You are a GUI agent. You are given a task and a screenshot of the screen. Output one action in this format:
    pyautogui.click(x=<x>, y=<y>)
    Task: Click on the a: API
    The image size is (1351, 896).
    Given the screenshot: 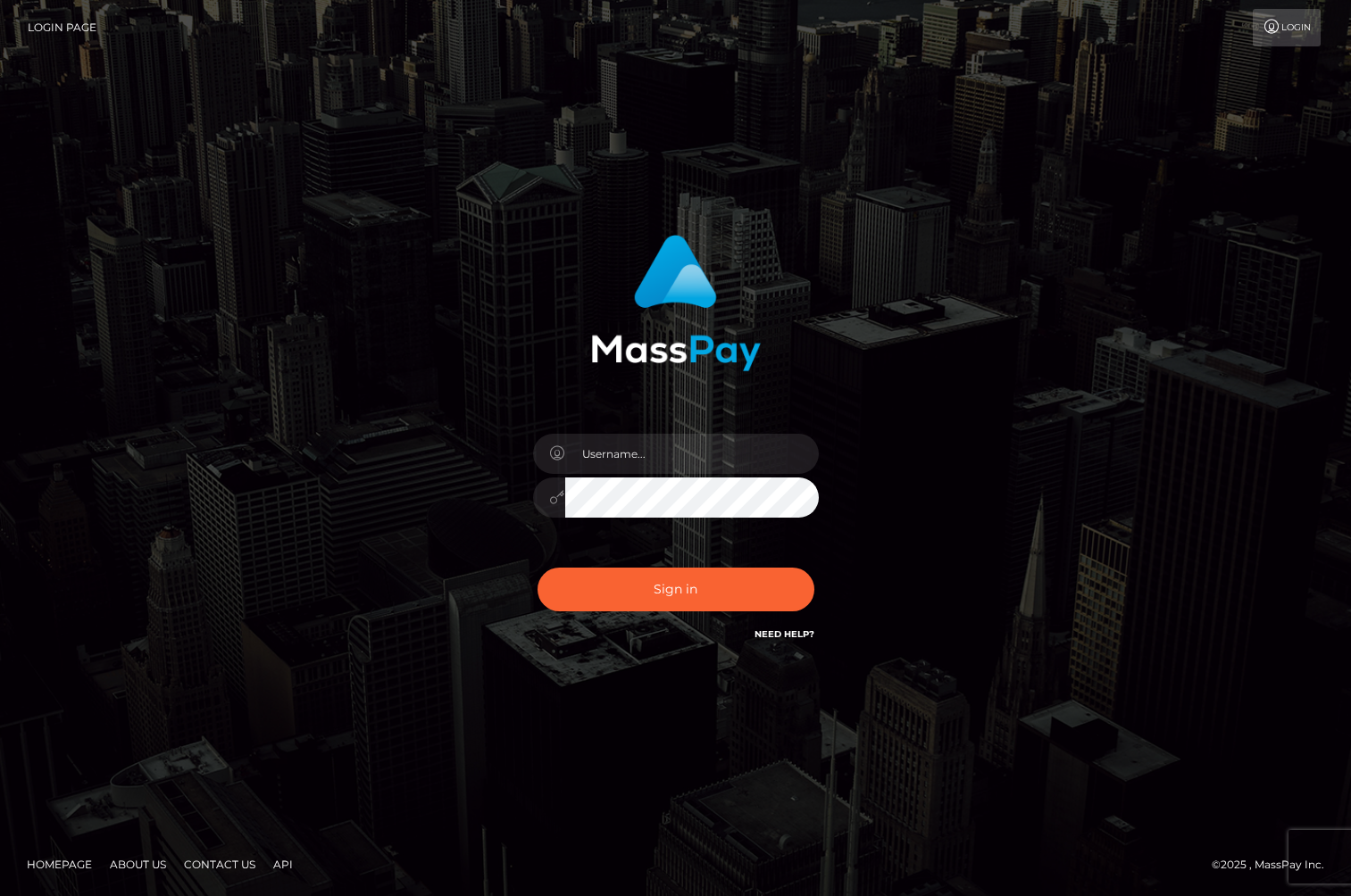 What is the action you would take?
    pyautogui.click(x=283, y=864)
    